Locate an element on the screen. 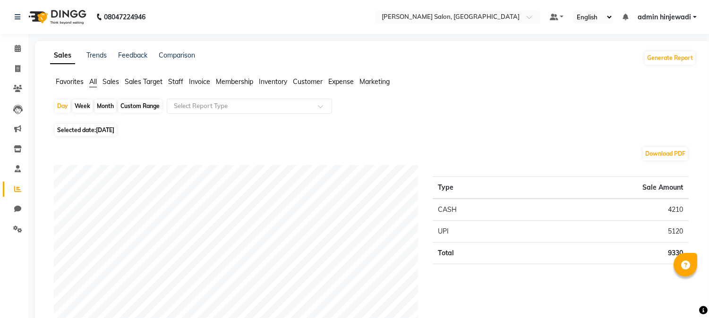 The width and height of the screenshot is (709, 318). td: 4210 is located at coordinates (607, 210).